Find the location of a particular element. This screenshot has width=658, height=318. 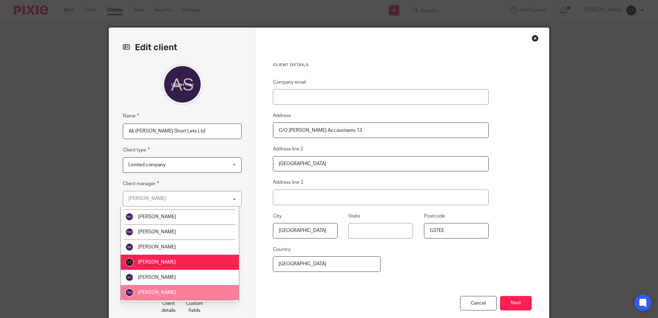

div: Cancel is located at coordinates (478, 303).